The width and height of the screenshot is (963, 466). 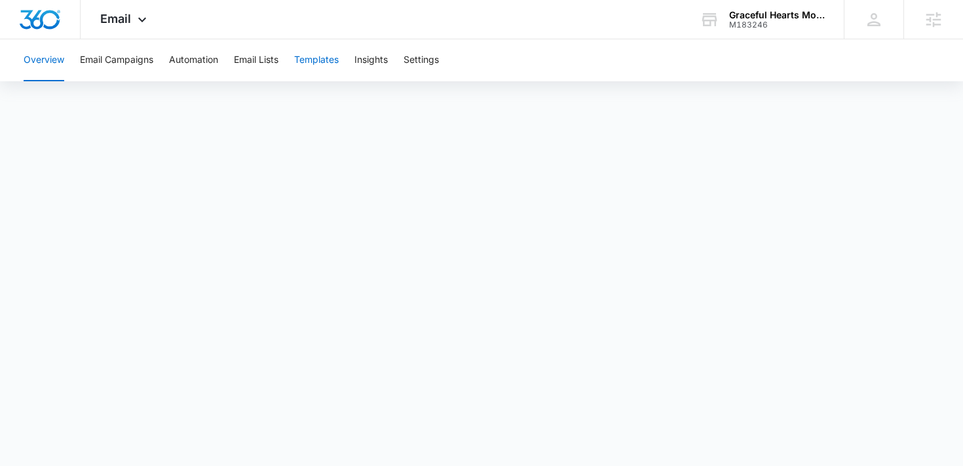 I want to click on button: Automation, so click(x=193, y=60).